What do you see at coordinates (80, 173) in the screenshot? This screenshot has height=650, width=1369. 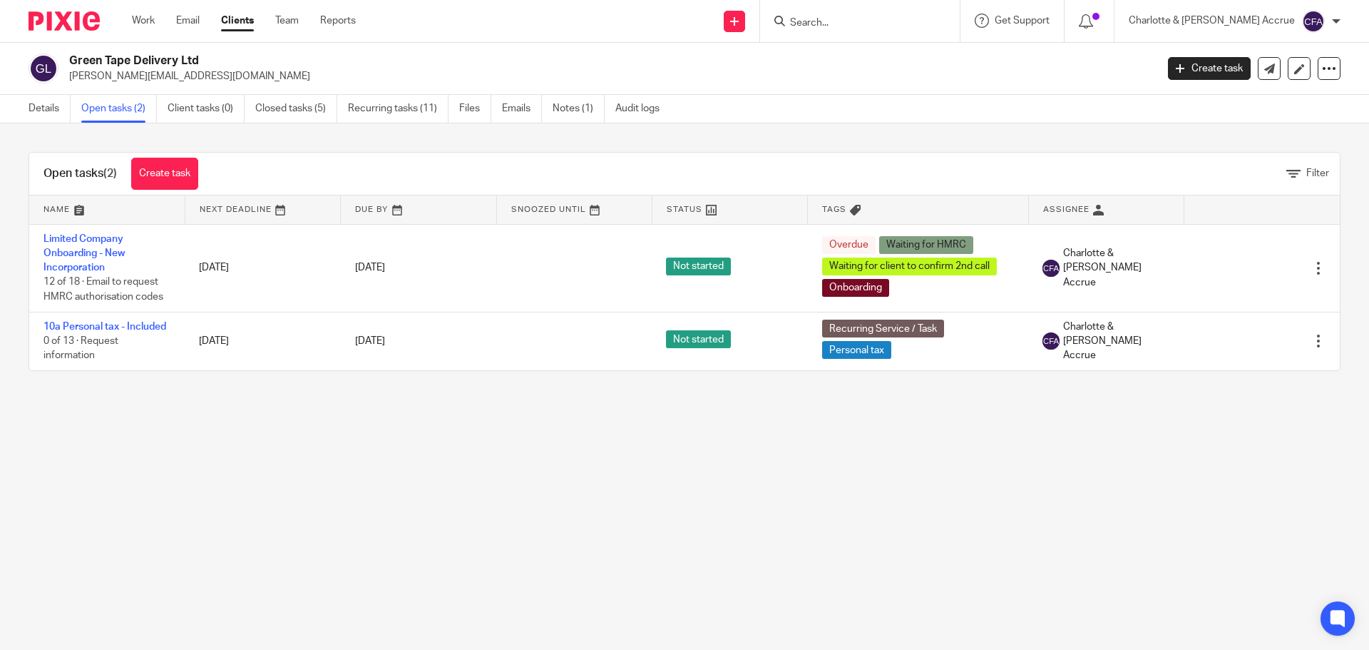 I see `h1: Open tasks` at bounding box center [80, 173].